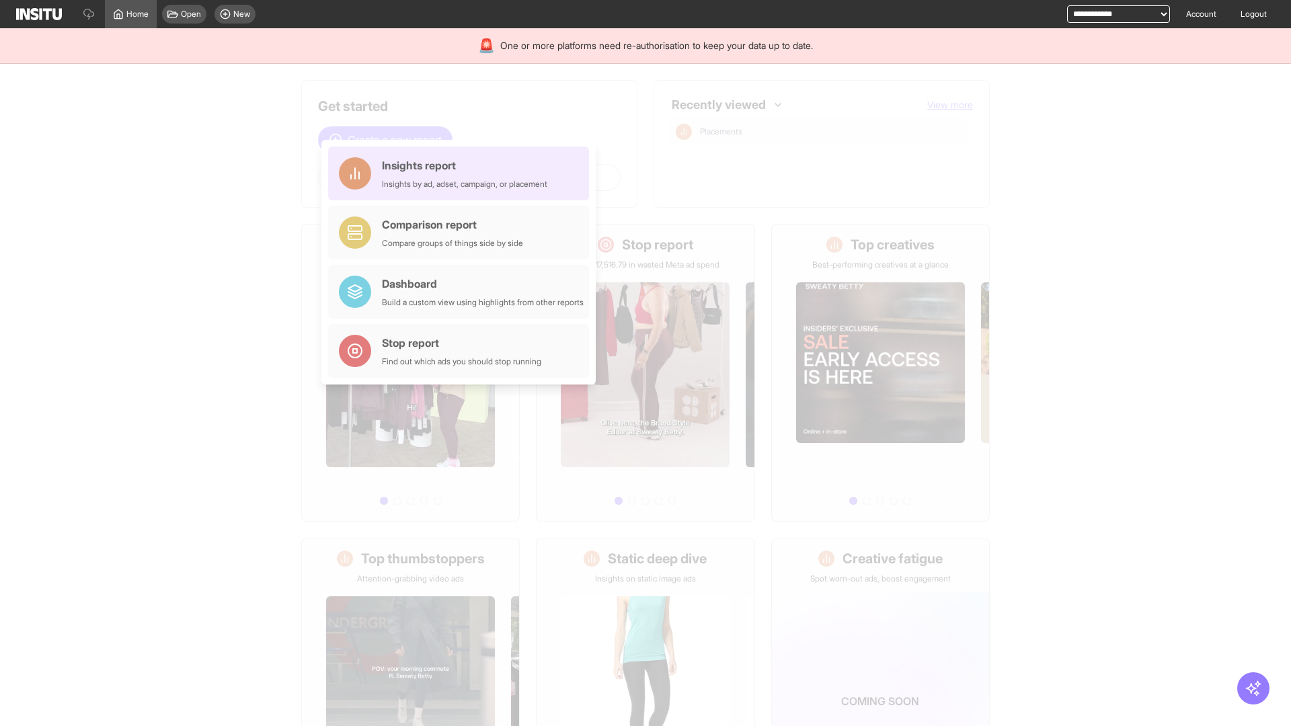 Image resolution: width=1291 pixels, height=726 pixels. Describe the element at coordinates (461, 362) in the screenshot. I see `div: Find out which ads you should stop running` at that location.